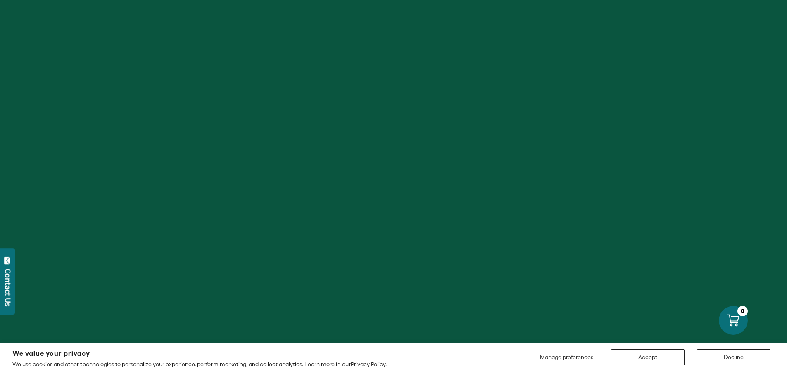 The image size is (787, 372). Describe the element at coordinates (647, 357) in the screenshot. I see `button: Accept` at that location.